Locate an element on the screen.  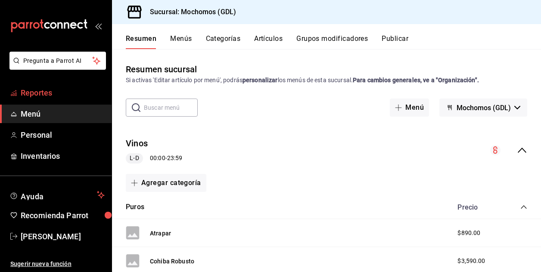
span: Mochomos (GDL) is located at coordinates (484, 108).